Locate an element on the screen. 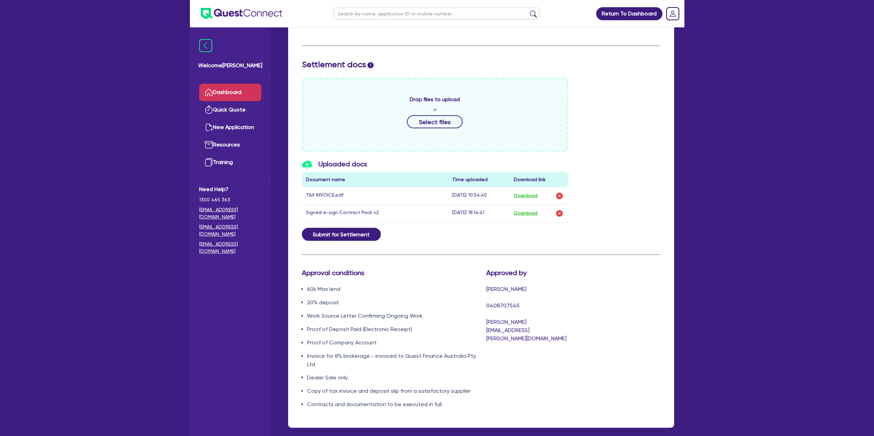  li: Work Source Letter Confirming Ongoing Work is located at coordinates (391, 316).